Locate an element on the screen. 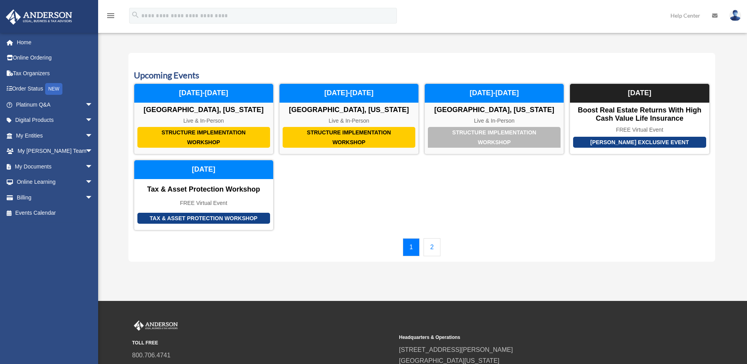 The height and width of the screenshot is (364, 747). a: My Entitiesarrow_drop_down is located at coordinates (55, 136).